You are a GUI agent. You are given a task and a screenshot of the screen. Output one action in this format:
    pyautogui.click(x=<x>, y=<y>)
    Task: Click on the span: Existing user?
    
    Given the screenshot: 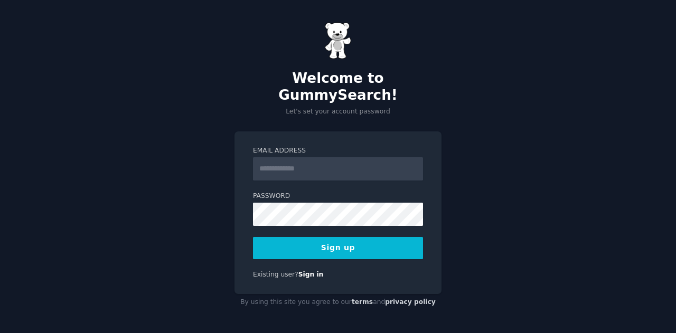 What is the action you would take?
    pyautogui.click(x=276, y=274)
    